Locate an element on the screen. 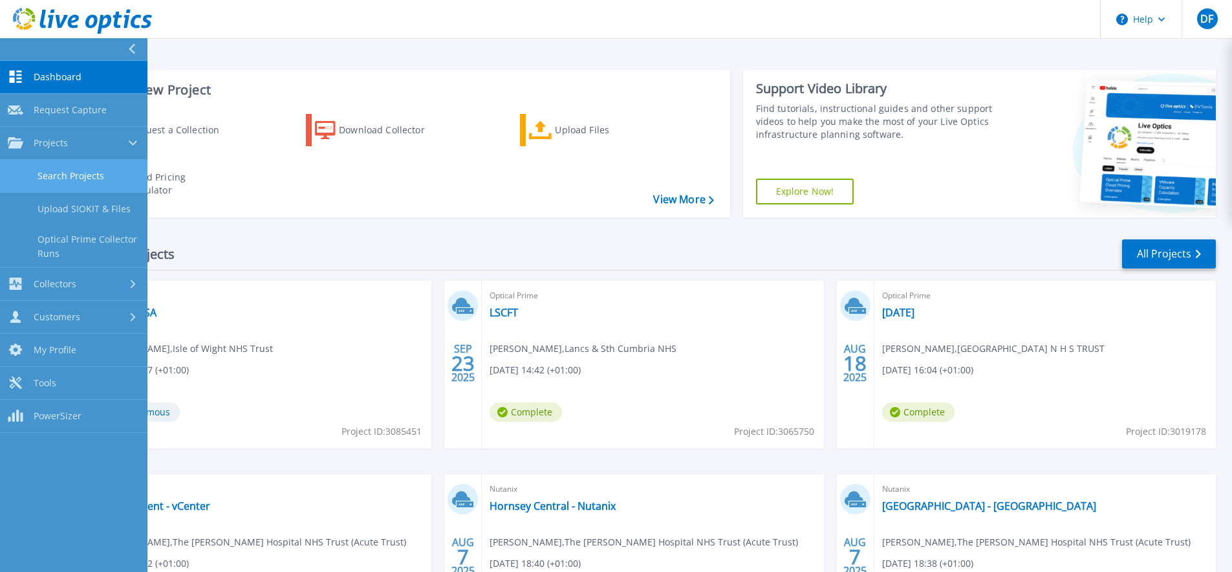 The height and width of the screenshot is (572, 1232). span: Tools is located at coordinates (45, 383).